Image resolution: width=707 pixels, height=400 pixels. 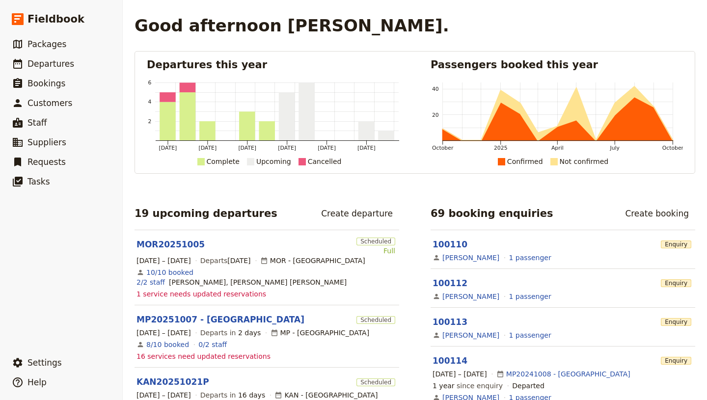 What do you see at coordinates (501, 148) in the screenshot?
I see `tspan: 2025` at bounding box center [501, 148].